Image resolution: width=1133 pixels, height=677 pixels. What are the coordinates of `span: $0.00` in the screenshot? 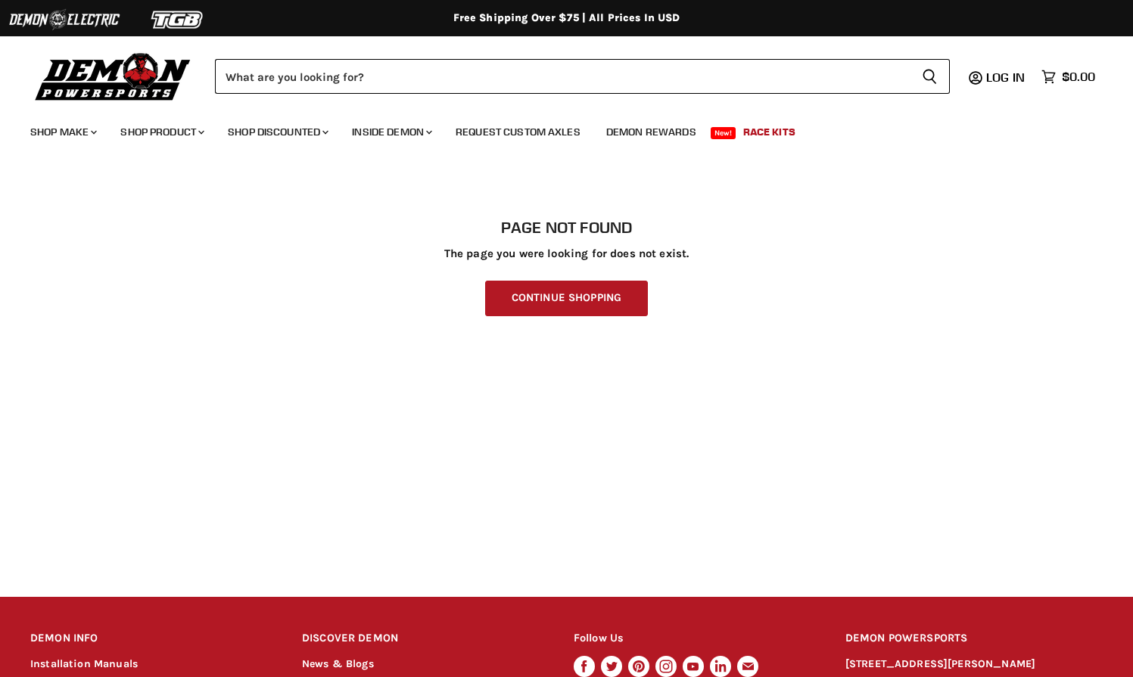 It's located at (1078, 76).